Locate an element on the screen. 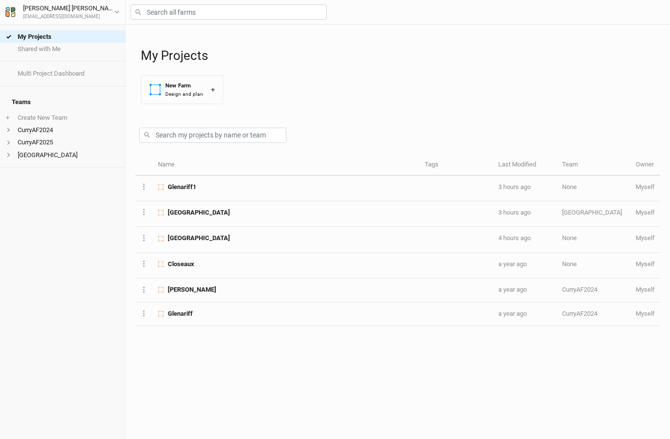 This screenshot has width=670, height=439. th: Tags is located at coordinates (456, 165).